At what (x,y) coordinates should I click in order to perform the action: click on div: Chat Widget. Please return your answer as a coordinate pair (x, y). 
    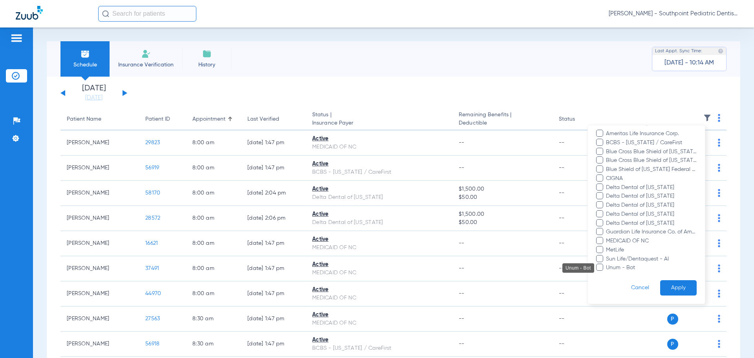
    Looking at the image, I should click on (734, 339).